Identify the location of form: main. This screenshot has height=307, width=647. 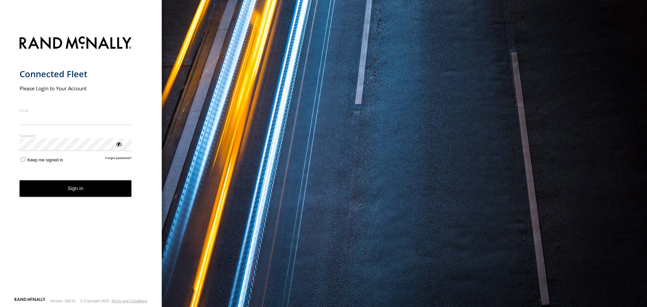
(81, 165).